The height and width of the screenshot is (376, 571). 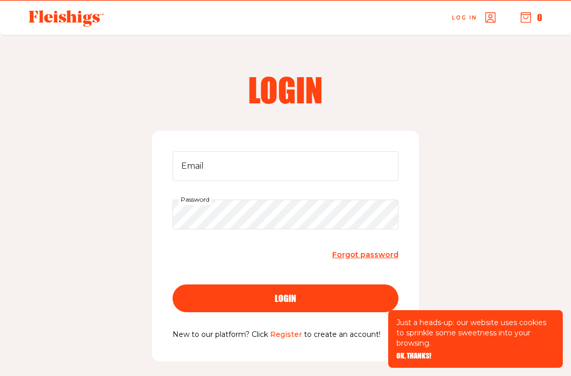 I want to click on span: Forgot password, so click(x=365, y=254).